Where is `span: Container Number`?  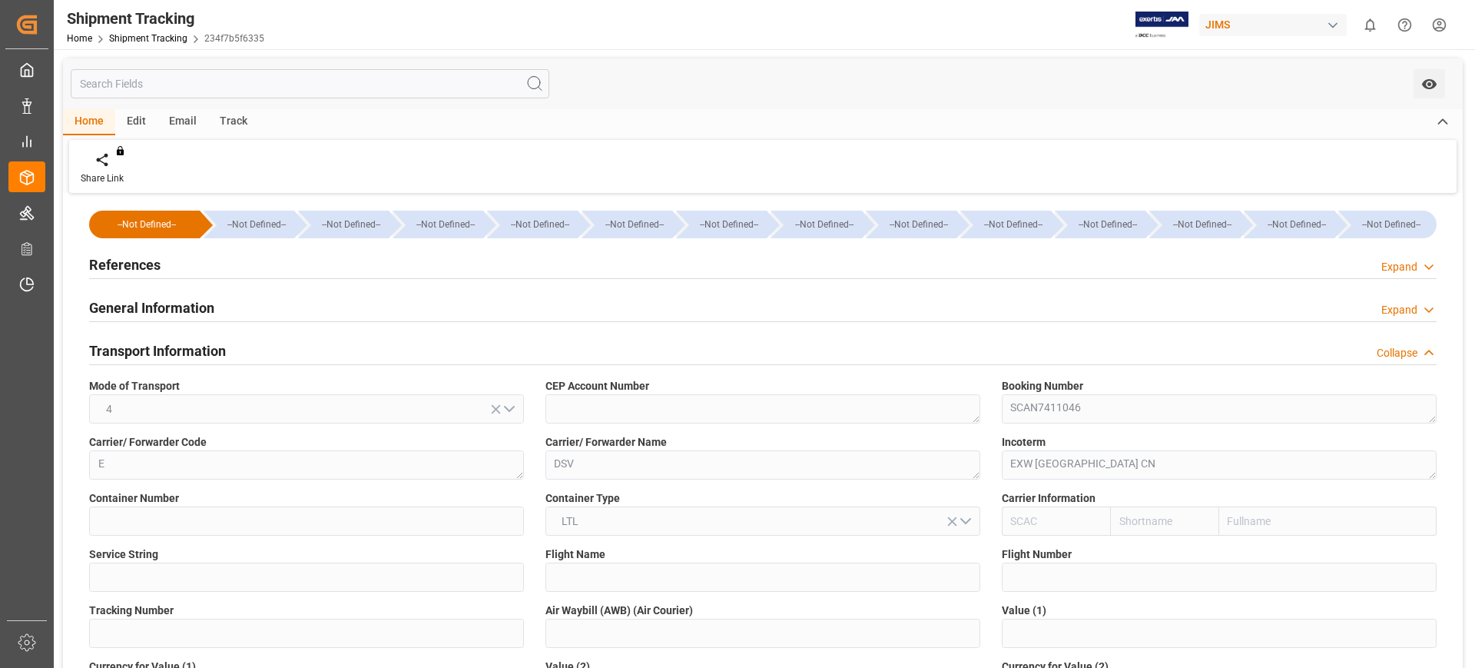
span: Container Number is located at coordinates (134, 498).